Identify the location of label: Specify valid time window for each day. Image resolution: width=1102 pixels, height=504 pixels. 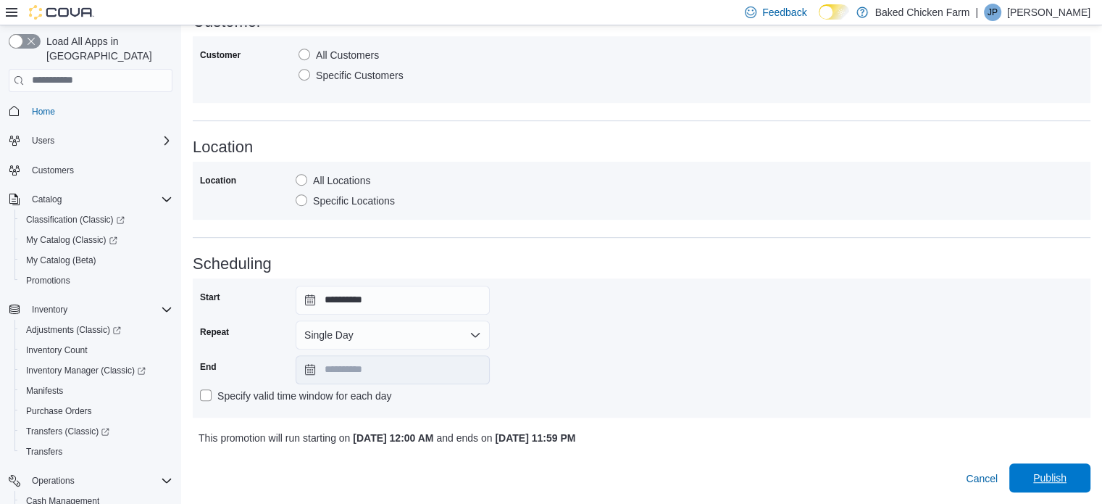
(296, 396).